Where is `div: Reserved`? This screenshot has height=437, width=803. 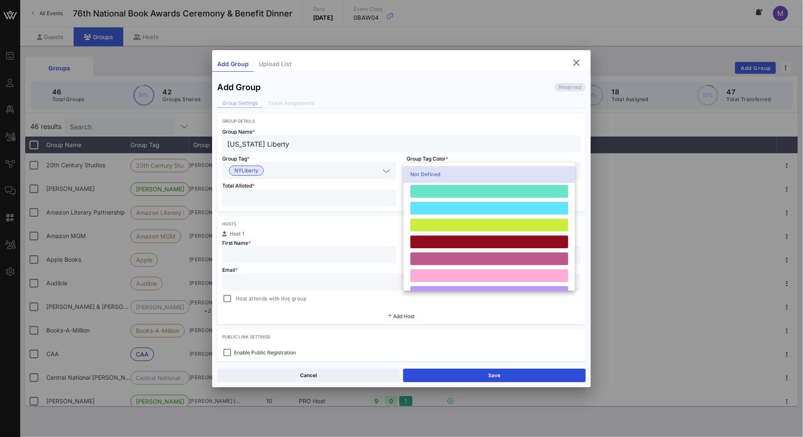 div: Reserved is located at coordinates (571, 87).